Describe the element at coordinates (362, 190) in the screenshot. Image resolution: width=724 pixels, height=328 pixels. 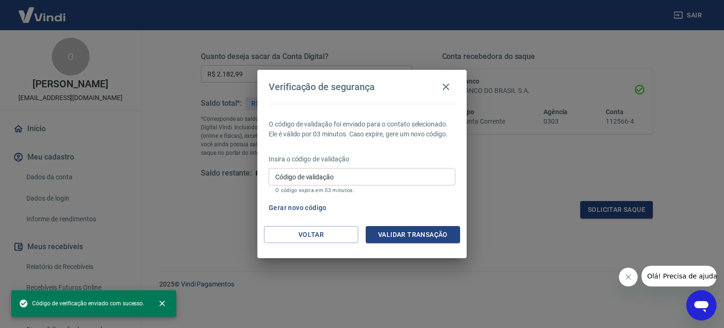
I see `p: O código expira em 03 minutos.` at that location.